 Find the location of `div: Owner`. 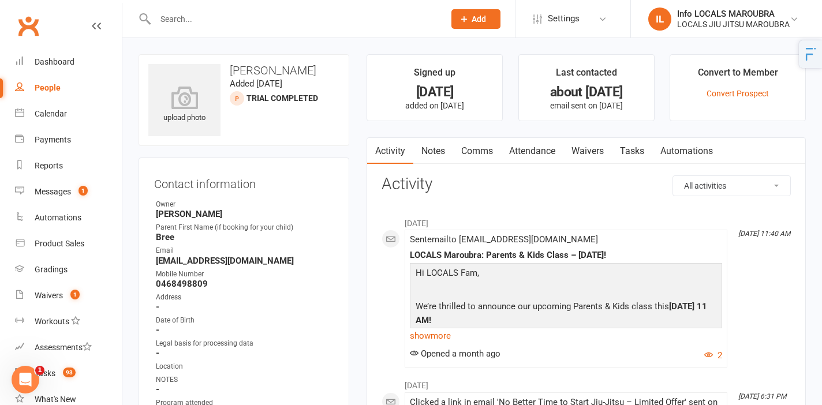

div: Owner is located at coordinates (245, 204).